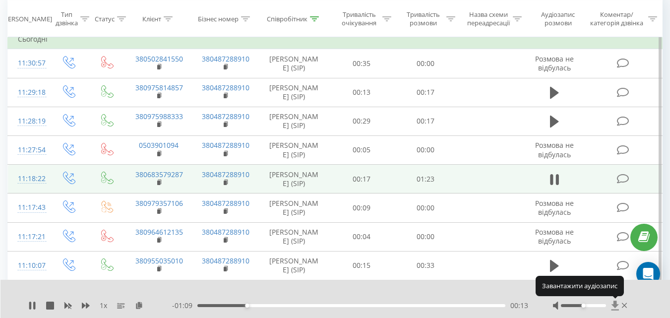 The height and width of the screenshot is (318, 670). What do you see at coordinates (362, 64) in the screenshot?
I see `td: 00:35` at bounding box center [362, 64].